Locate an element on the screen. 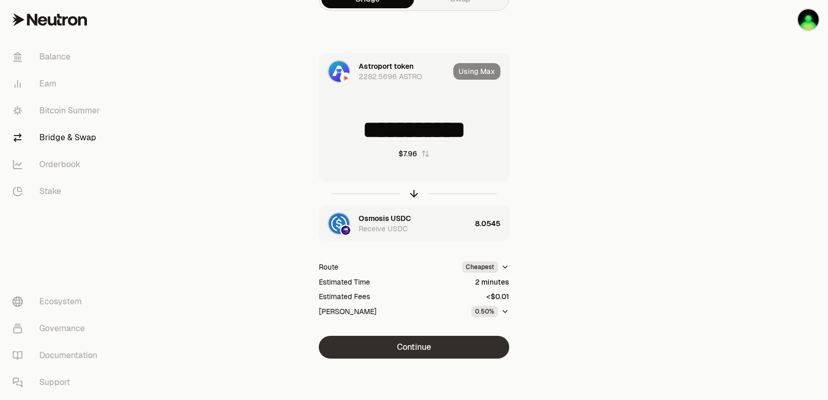  div: 8.0545 is located at coordinates (492, 224).